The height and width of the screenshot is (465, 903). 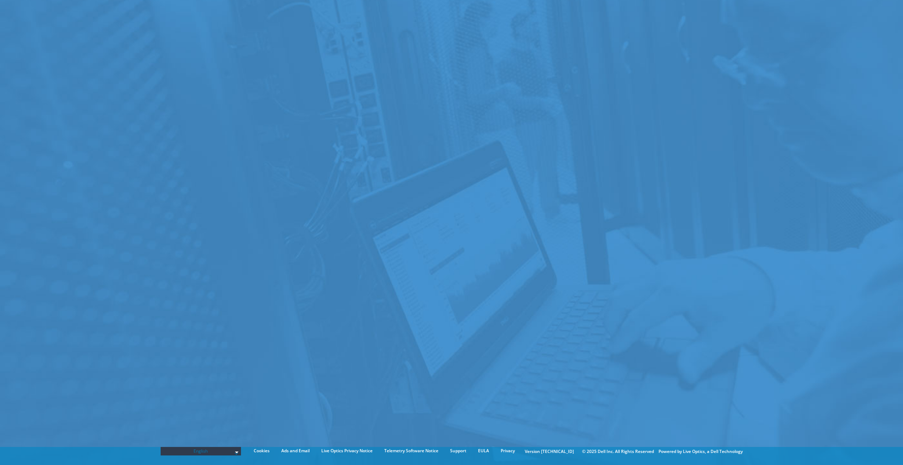 What do you see at coordinates (201, 451) in the screenshot?
I see `span: English` at bounding box center [201, 451].